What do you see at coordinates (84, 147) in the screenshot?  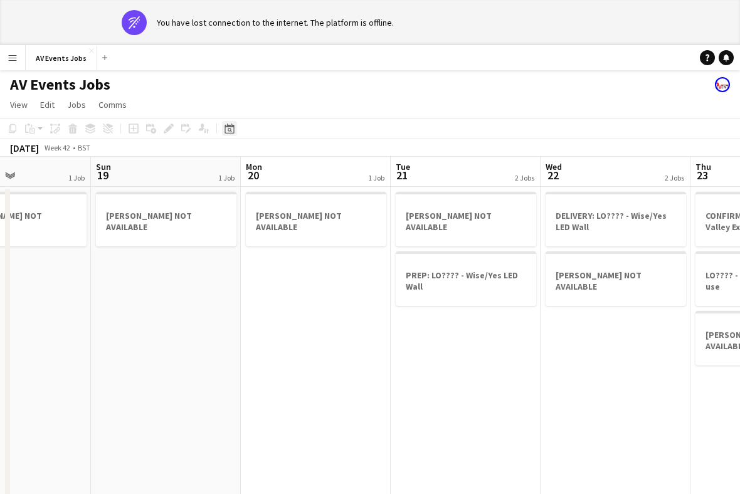 I see `div: BST` at bounding box center [84, 147].